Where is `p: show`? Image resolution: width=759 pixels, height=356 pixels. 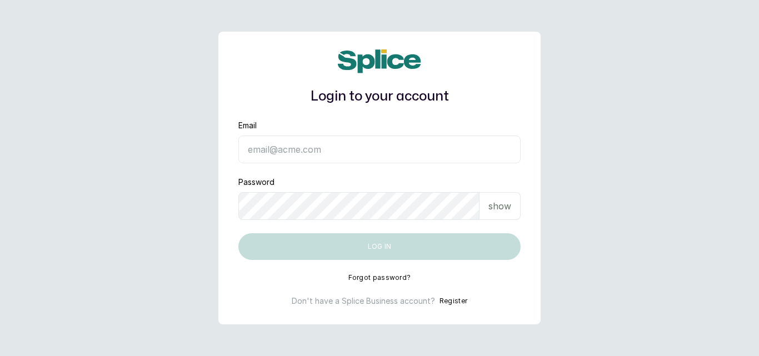
p: show is located at coordinates (499, 206).